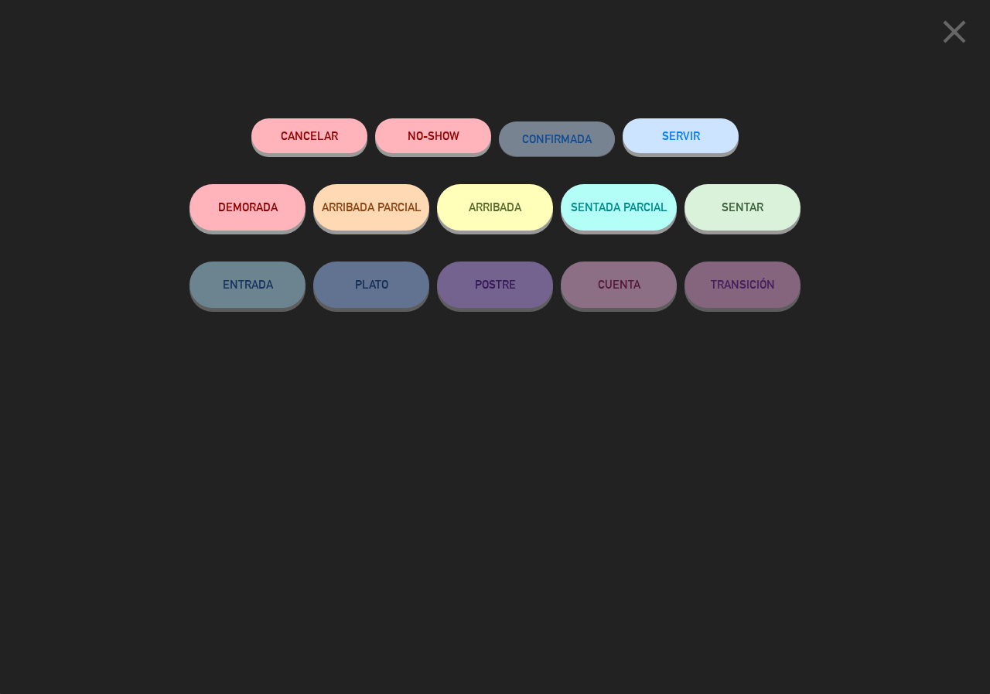 Image resolution: width=990 pixels, height=694 pixels. Describe the element at coordinates (371, 206) in the screenshot. I see `span: ARRIBADA PARCIAL` at that location.